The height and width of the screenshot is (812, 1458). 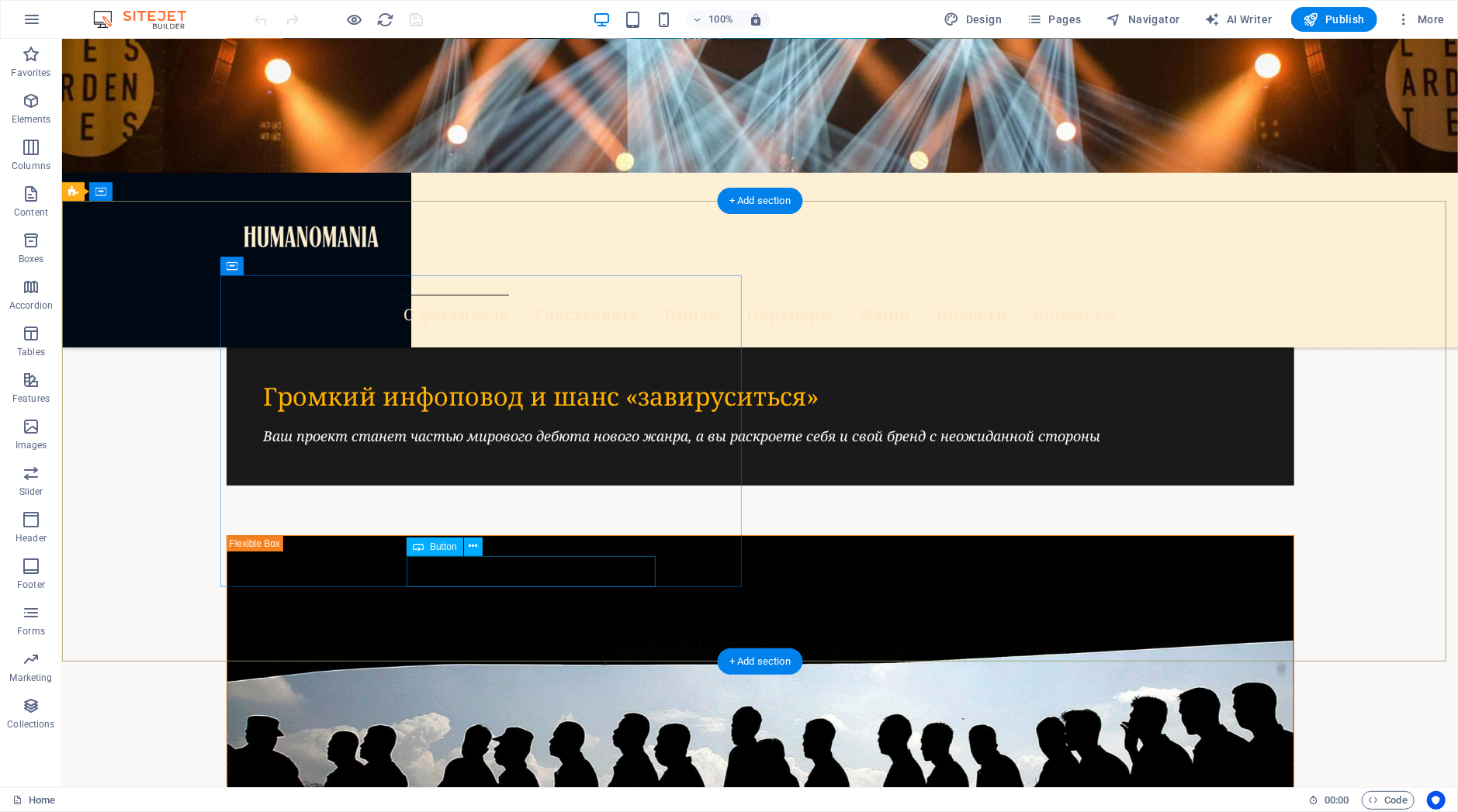 I want to click on span: Navigator, so click(x=1143, y=19).